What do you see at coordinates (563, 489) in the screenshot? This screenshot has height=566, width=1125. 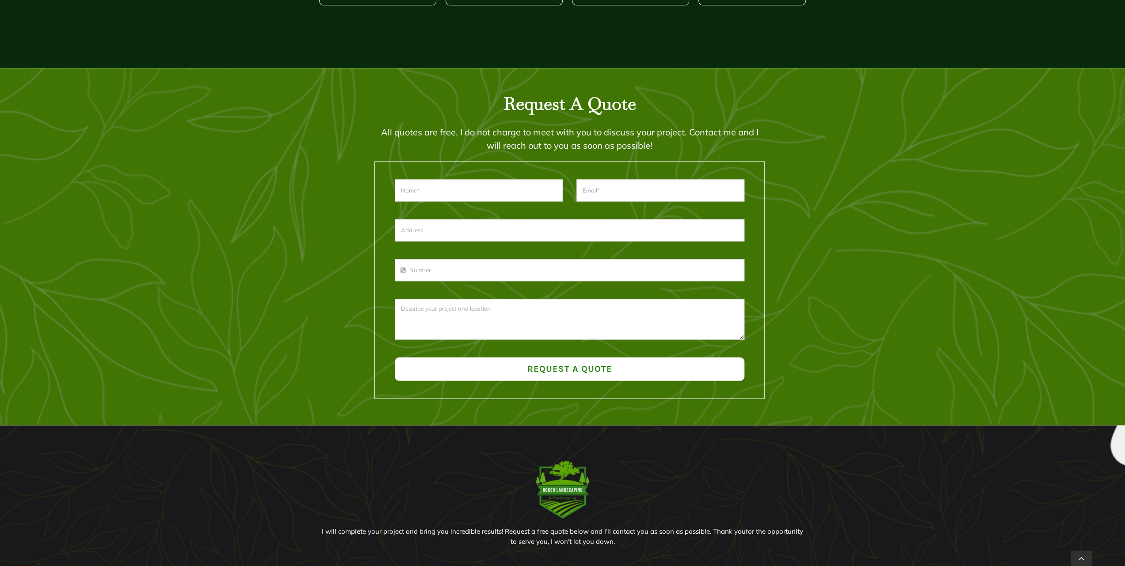 I see `img: logof` at bounding box center [563, 489].